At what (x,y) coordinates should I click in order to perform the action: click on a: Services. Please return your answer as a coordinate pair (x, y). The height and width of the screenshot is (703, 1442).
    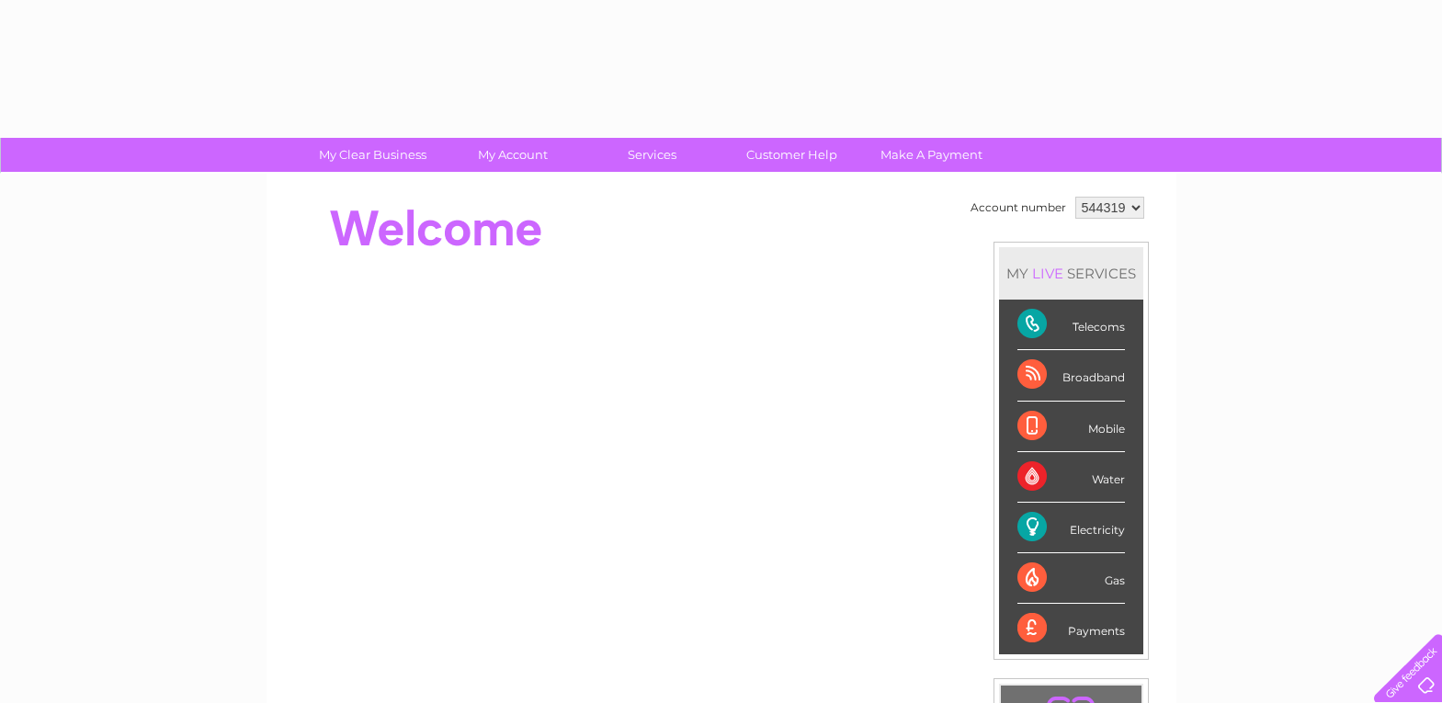
    Looking at the image, I should click on (651, 154).